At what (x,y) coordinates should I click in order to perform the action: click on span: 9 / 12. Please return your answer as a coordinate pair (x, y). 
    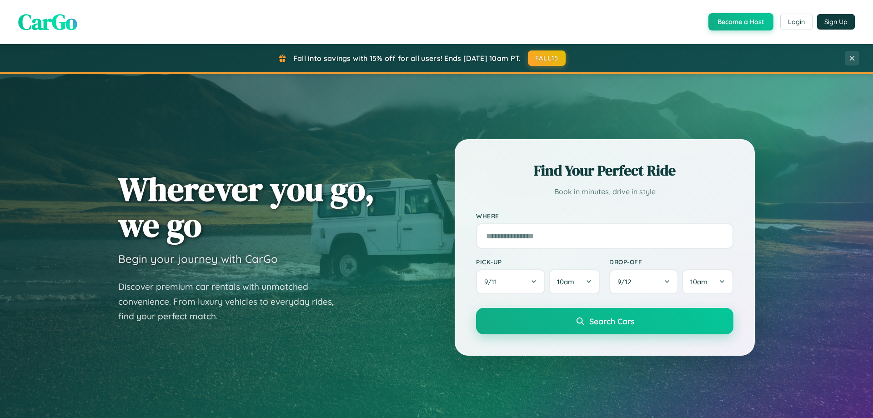
    Looking at the image, I should click on (627, 282).